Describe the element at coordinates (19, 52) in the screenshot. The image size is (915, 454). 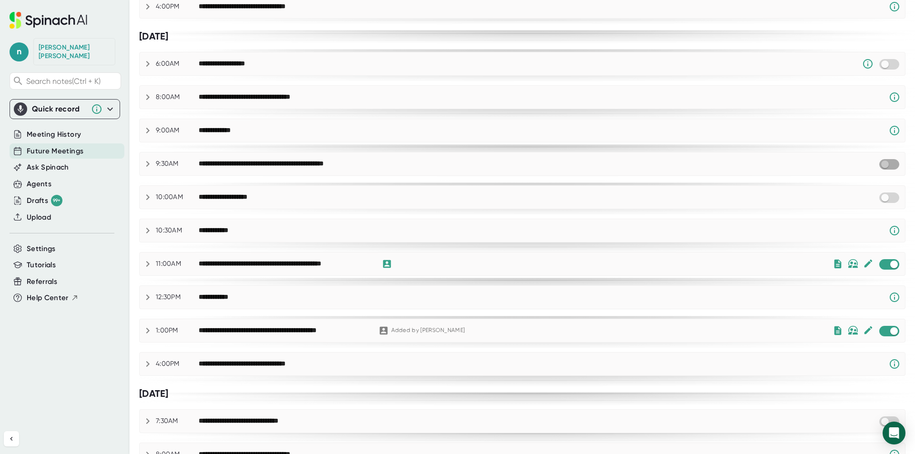
I see `span: n` at that location.